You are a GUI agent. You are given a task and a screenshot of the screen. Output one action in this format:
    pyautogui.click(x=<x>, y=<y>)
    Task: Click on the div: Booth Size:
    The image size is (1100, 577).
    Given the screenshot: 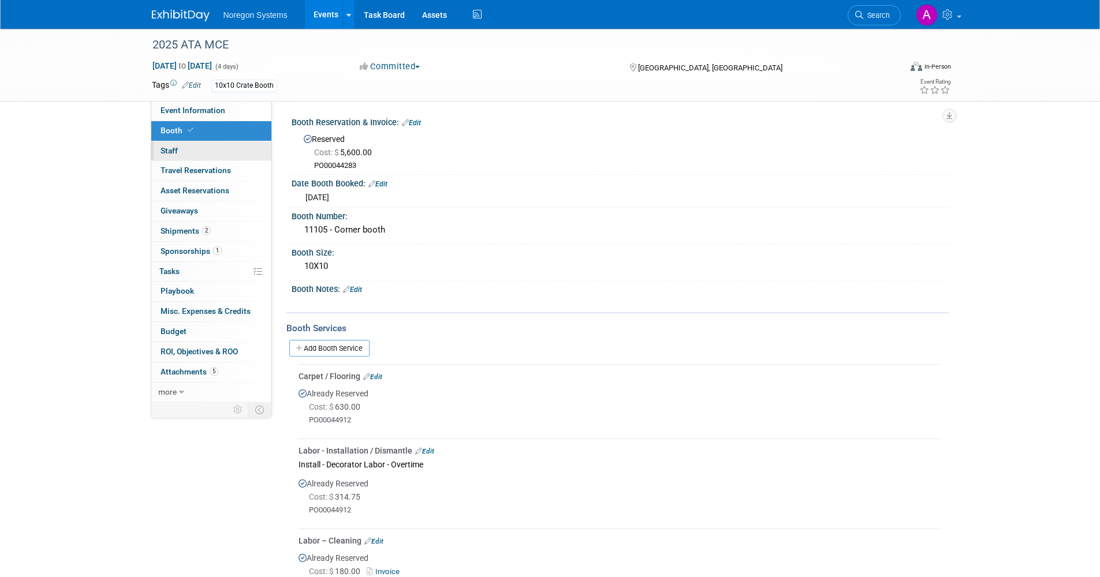 What is the action you would take?
    pyautogui.click(x=620, y=251)
    